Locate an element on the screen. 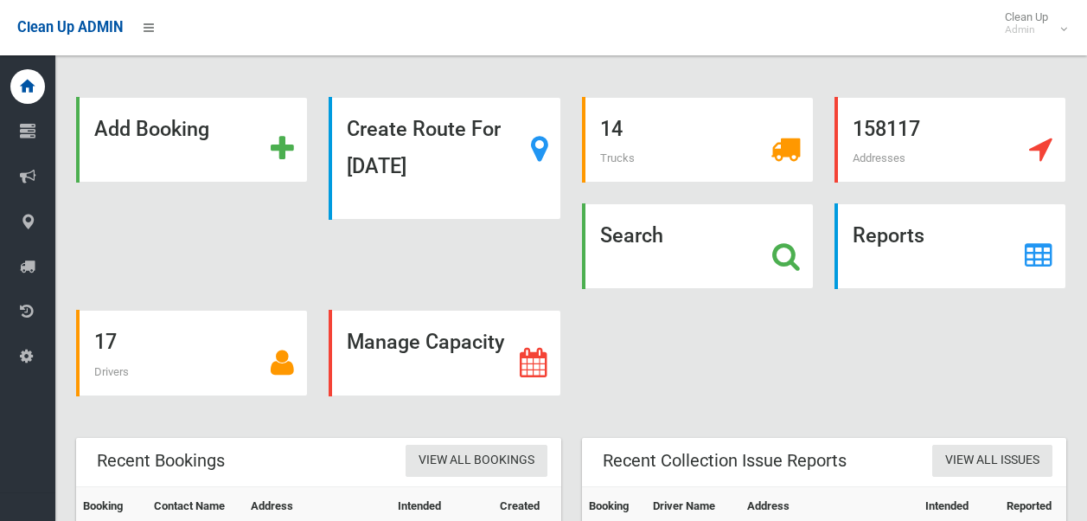  small: Admin is located at coordinates (1026, 29).